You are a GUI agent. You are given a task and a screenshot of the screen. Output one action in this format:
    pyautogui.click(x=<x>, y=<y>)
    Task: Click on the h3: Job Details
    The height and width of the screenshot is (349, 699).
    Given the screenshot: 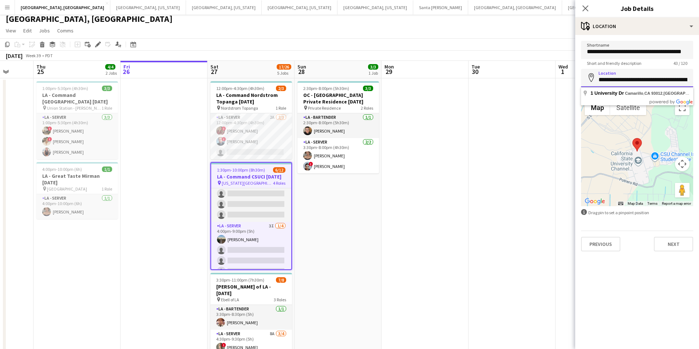 What is the action you would take?
    pyautogui.click(x=637, y=8)
    